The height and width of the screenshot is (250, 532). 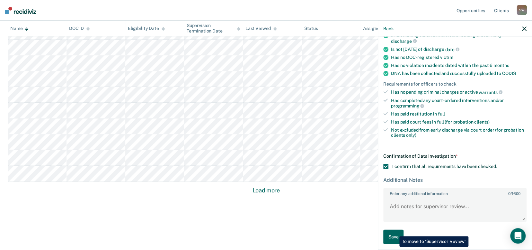 I want to click on div: Has completed any court-ordered interventions and/or, so click(x=459, y=103).